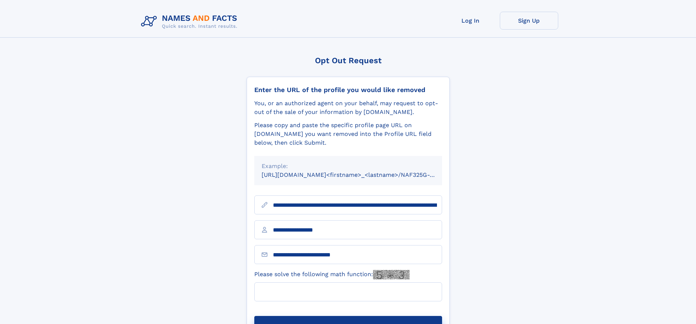 The image size is (696, 324). Describe the element at coordinates (191, 22) in the screenshot. I see `img: Logo Names and Facts` at that location.